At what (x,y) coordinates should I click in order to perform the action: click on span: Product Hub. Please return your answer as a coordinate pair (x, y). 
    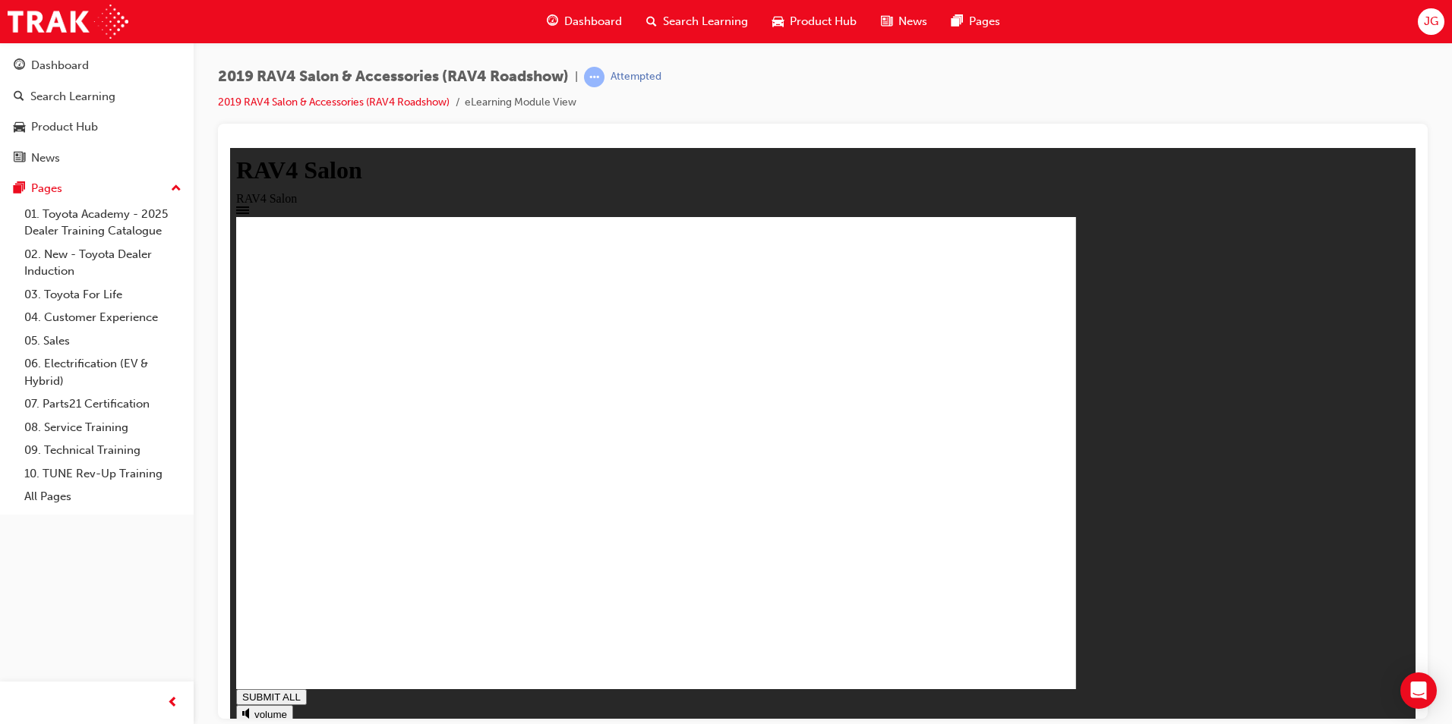
    Looking at the image, I should click on (823, 21).